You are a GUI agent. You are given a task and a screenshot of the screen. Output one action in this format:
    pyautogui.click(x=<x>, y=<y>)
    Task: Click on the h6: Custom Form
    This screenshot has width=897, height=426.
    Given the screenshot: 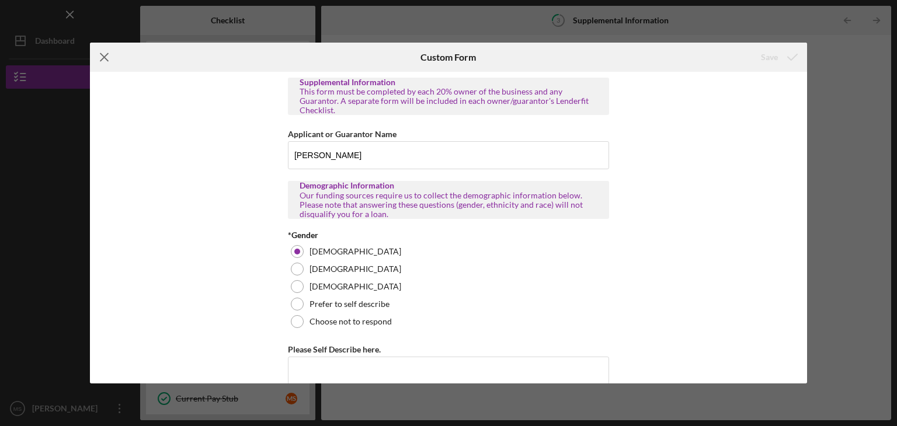 What is the action you would take?
    pyautogui.click(x=448, y=57)
    